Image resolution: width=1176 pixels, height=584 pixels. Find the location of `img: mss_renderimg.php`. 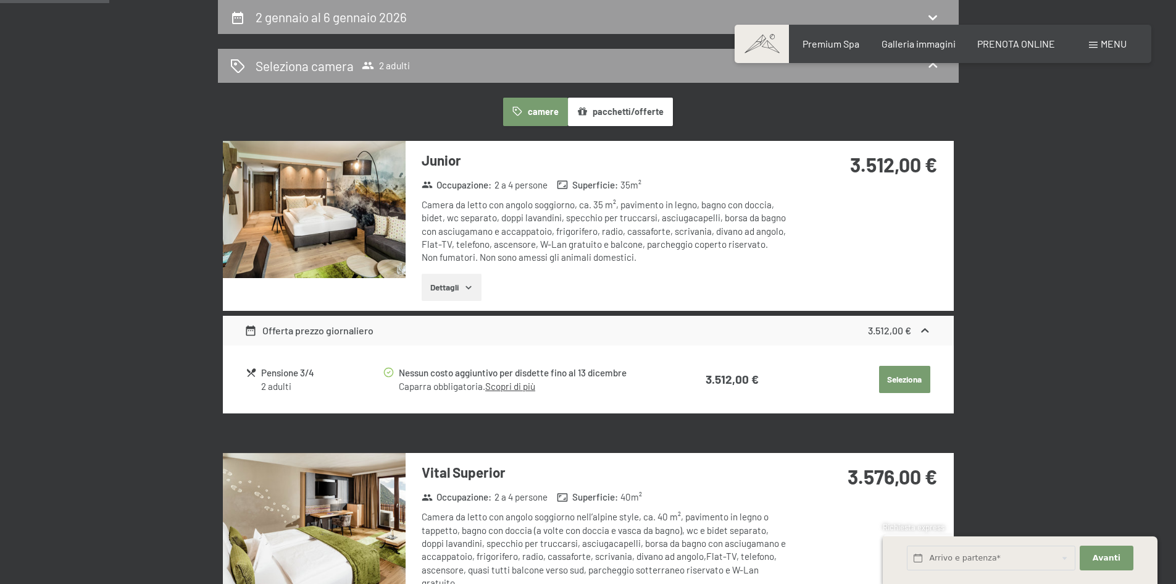

img: mss_renderimg.php is located at coordinates (314, 209).